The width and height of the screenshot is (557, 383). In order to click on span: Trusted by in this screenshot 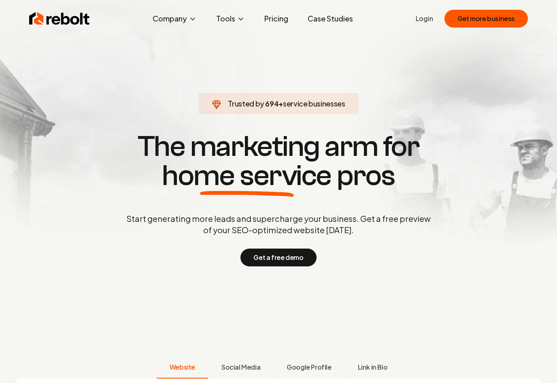, I will do `click(246, 103)`.